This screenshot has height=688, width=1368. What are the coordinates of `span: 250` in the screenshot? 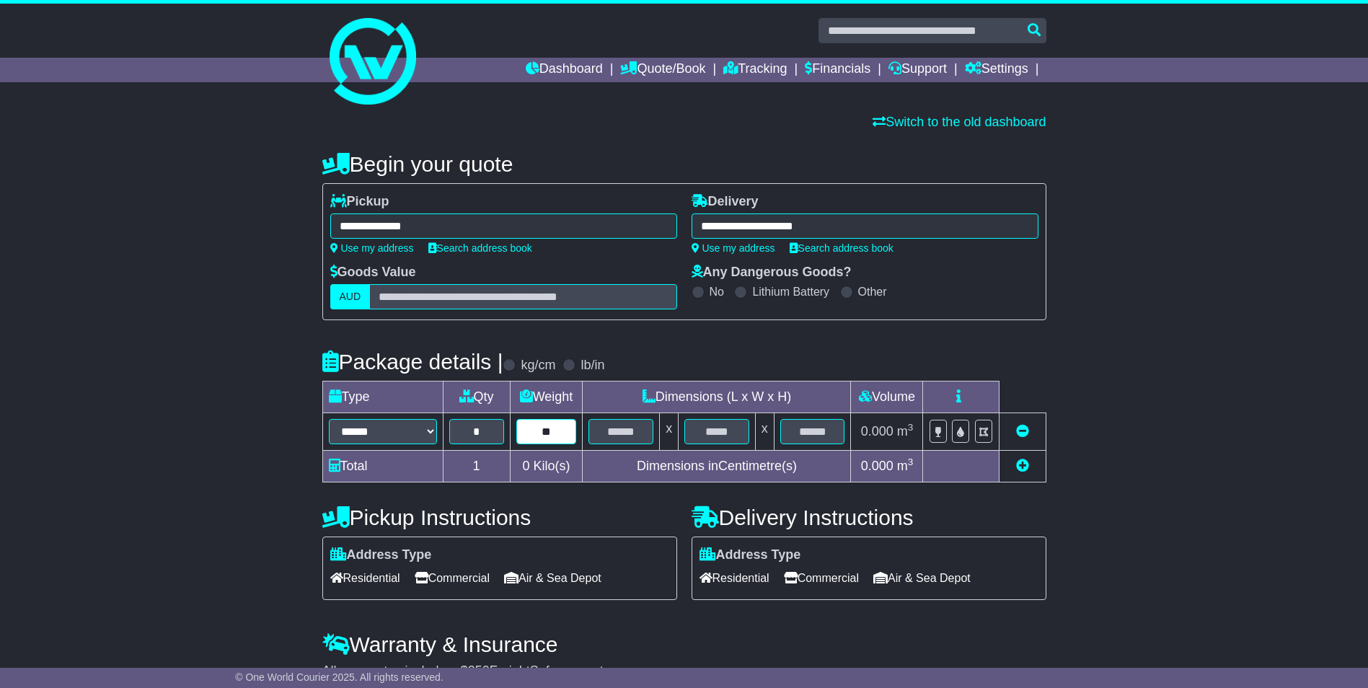 It's located at (479, 671).